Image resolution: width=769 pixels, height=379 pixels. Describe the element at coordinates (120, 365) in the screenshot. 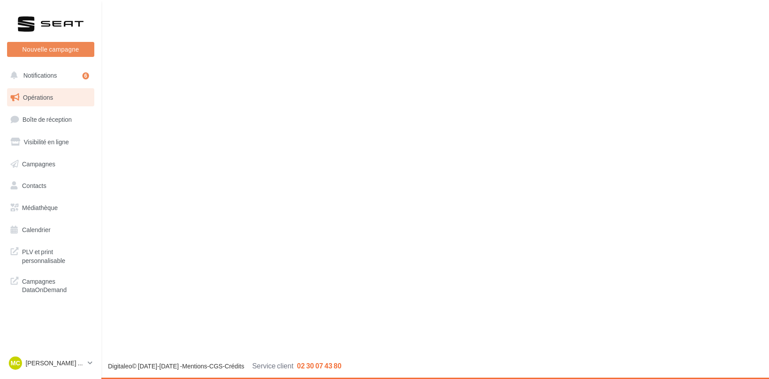

I see `a: Digitaleo` at that location.